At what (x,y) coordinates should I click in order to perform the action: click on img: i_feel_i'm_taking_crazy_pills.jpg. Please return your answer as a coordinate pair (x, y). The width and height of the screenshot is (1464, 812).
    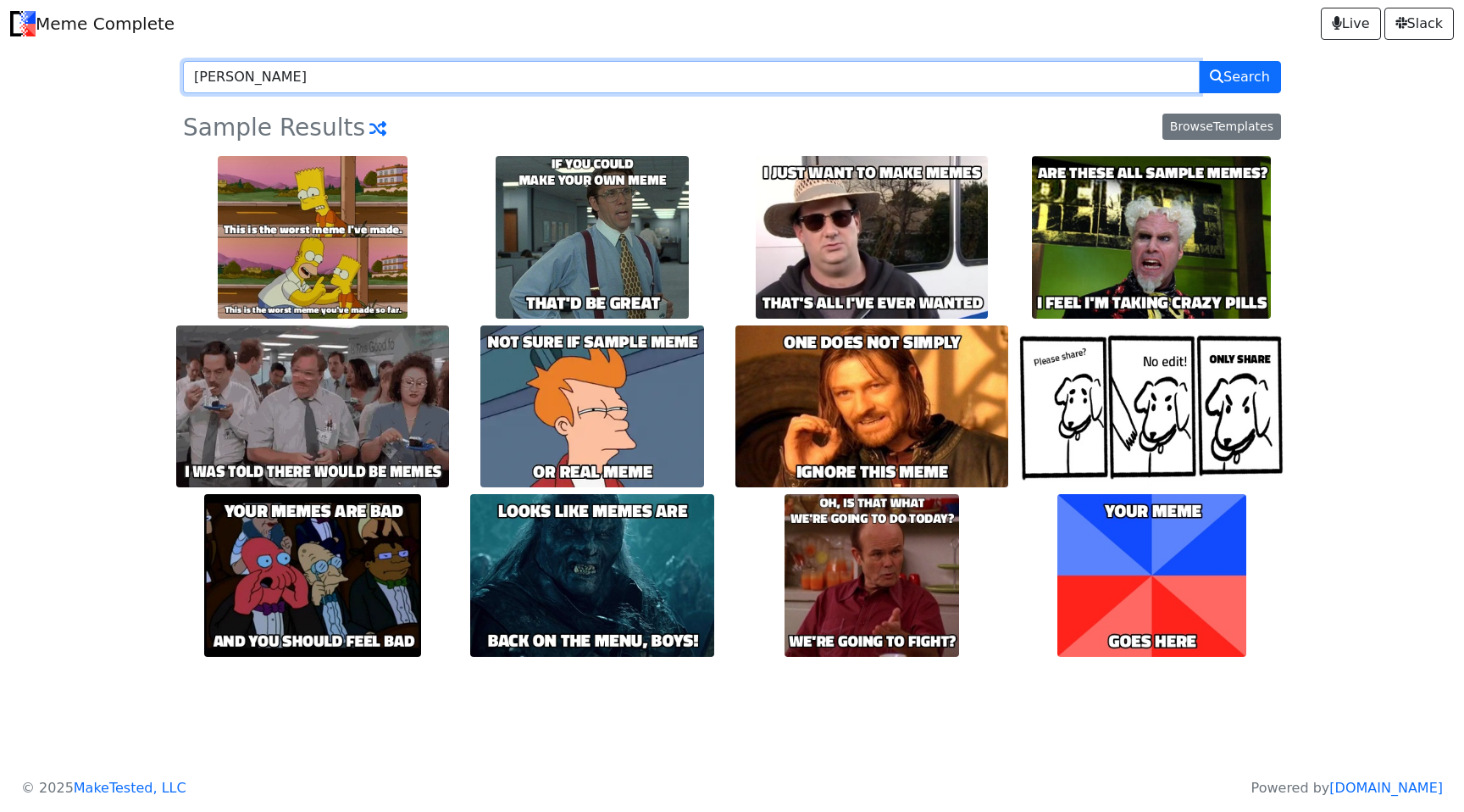
    Looking at the image, I should click on (1151, 237).